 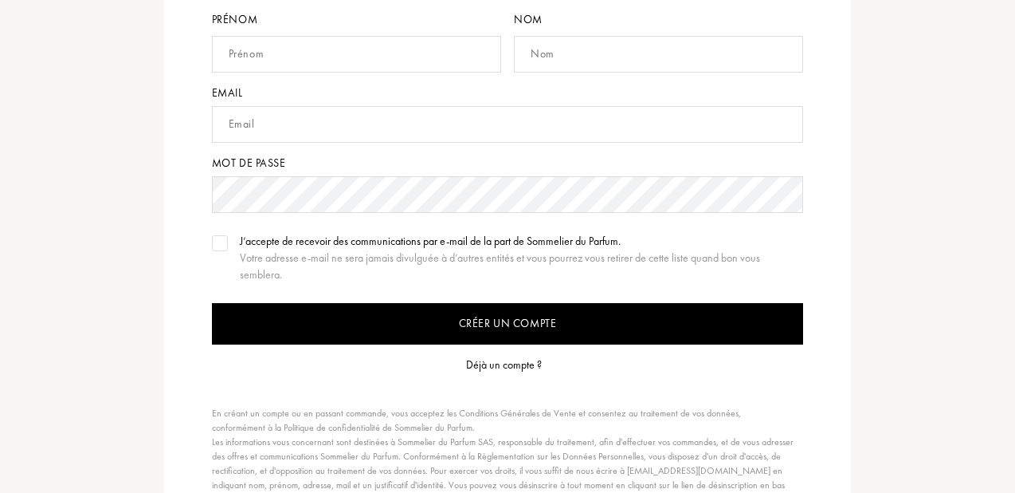 What do you see at coordinates (522, 266) in the screenshot?
I see `div: Votre adresse e-mail ne sera jamais divulguée à d’autres entités et vous pourrez vous retirer de ...` at bounding box center [522, 266].